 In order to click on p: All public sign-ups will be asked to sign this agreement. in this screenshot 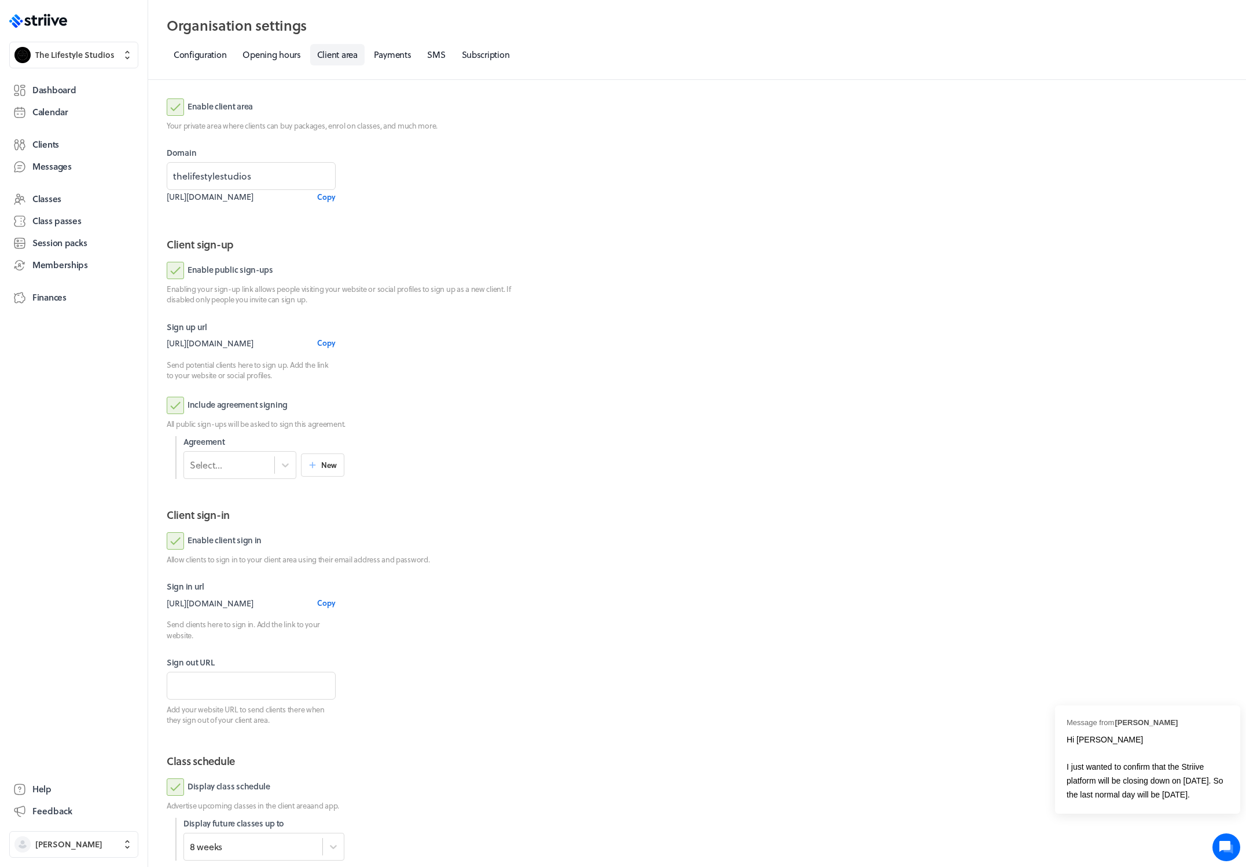, I will do `click(340, 424)`.